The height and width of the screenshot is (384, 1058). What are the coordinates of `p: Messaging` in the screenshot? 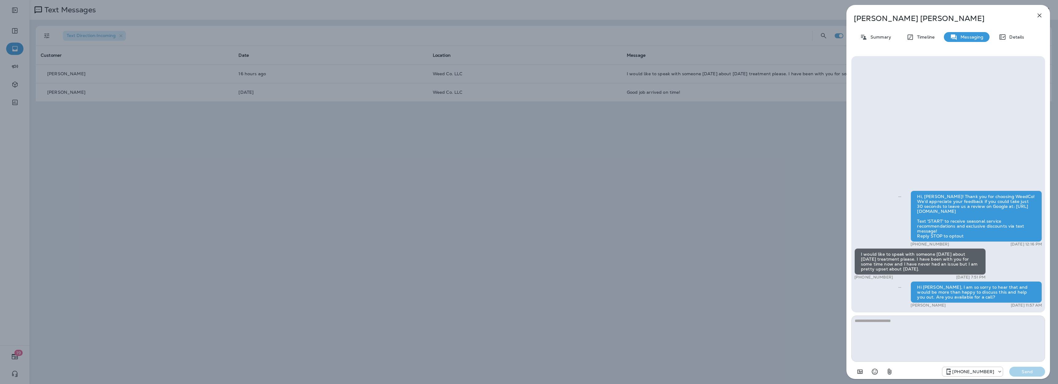 It's located at (971, 37).